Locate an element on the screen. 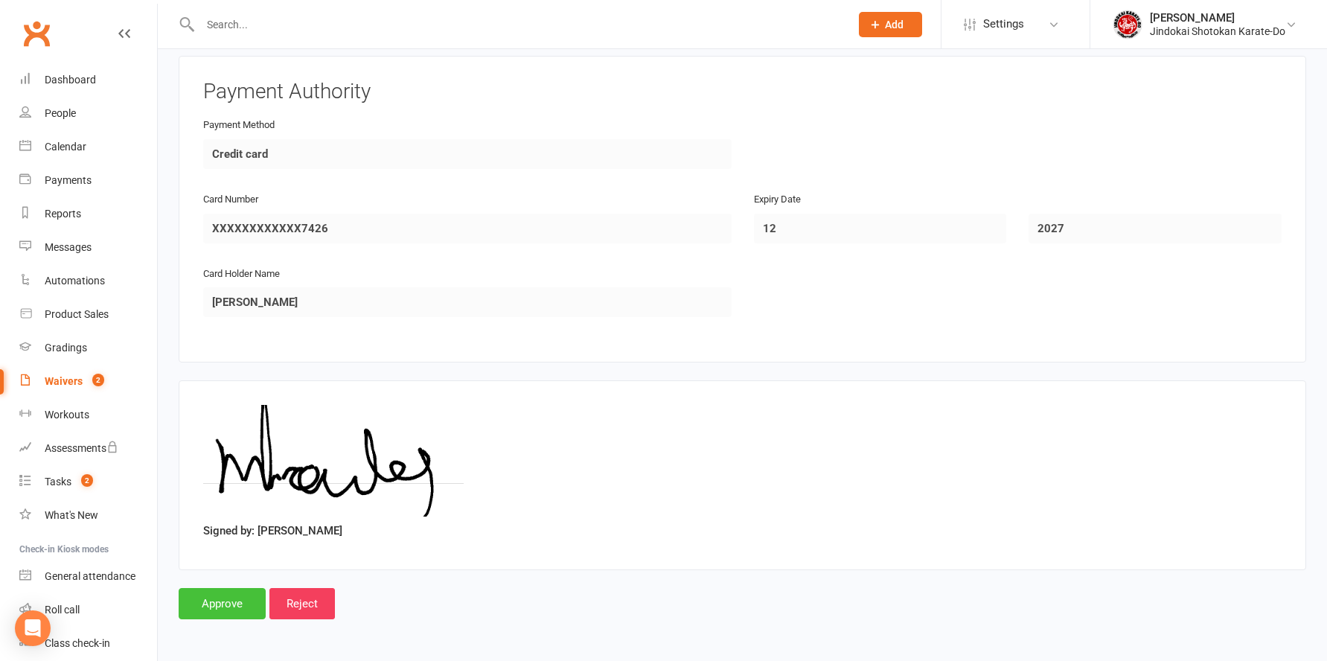 The height and width of the screenshot is (661, 1327). label: Payment Method is located at coordinates (239, 125).